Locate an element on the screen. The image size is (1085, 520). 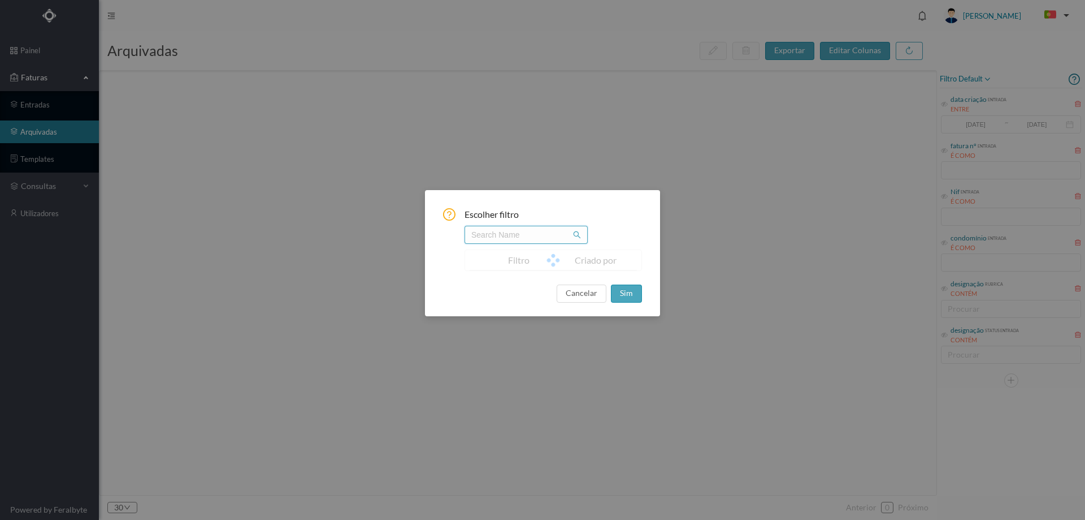
button: sim is located at coordinates (626, 293).